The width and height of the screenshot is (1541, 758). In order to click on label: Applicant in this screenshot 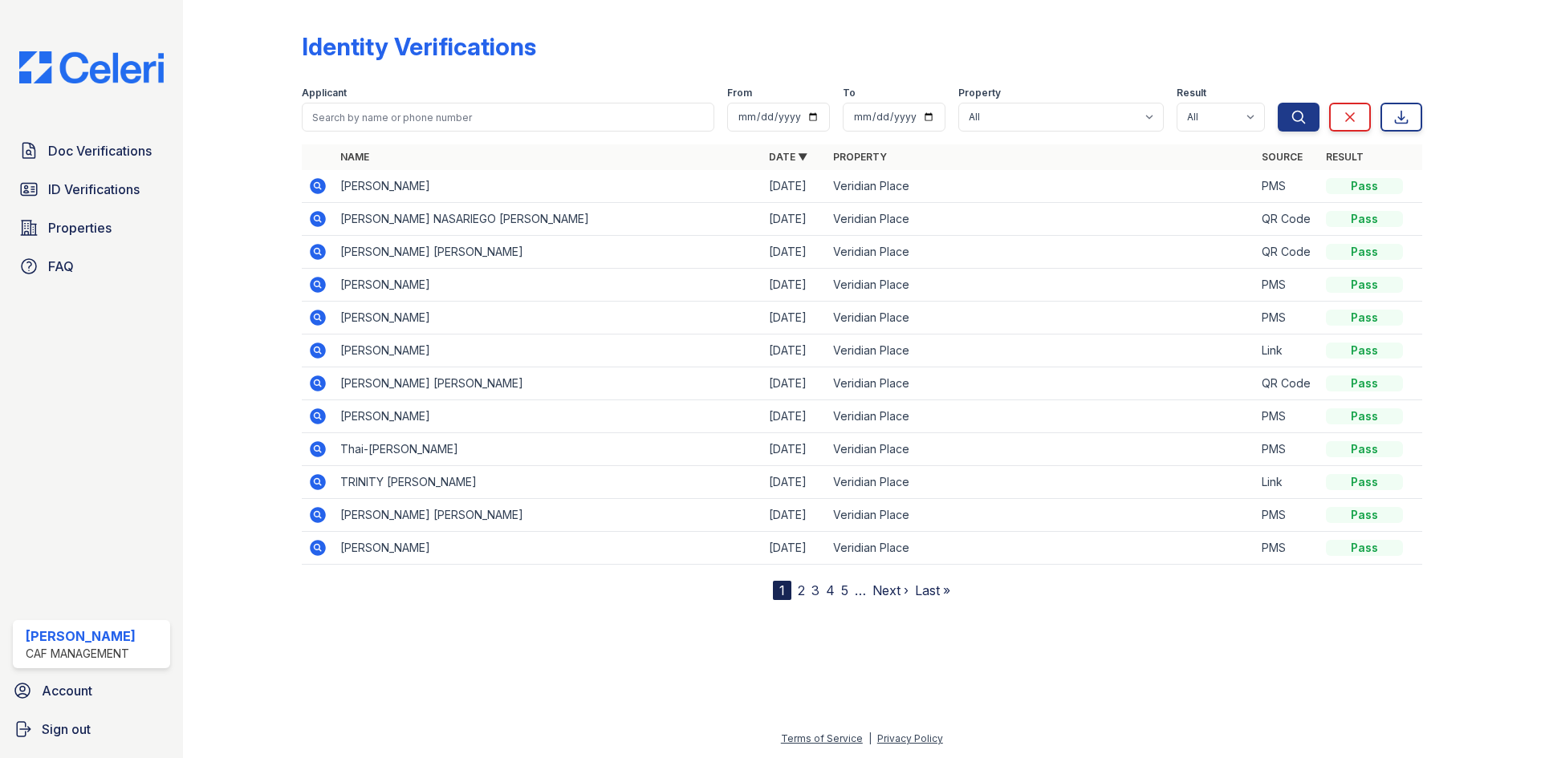, I will do `click(324, 93)`.